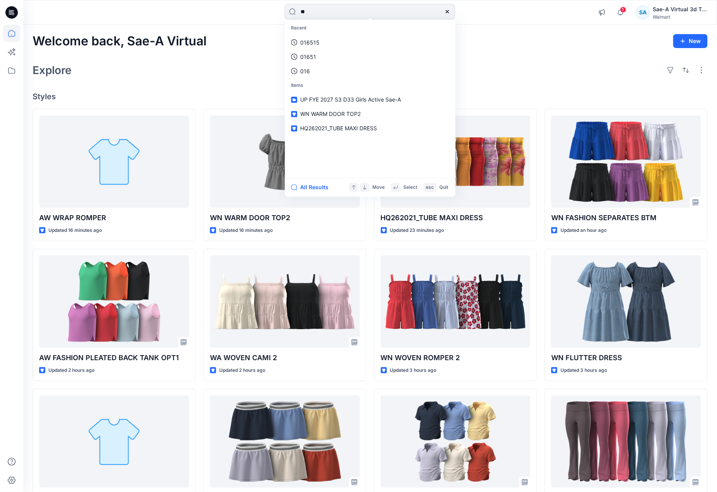 This screenshot has width=717, height=492. I want to click on a: WRAPSHIRT, so click(456, 441).